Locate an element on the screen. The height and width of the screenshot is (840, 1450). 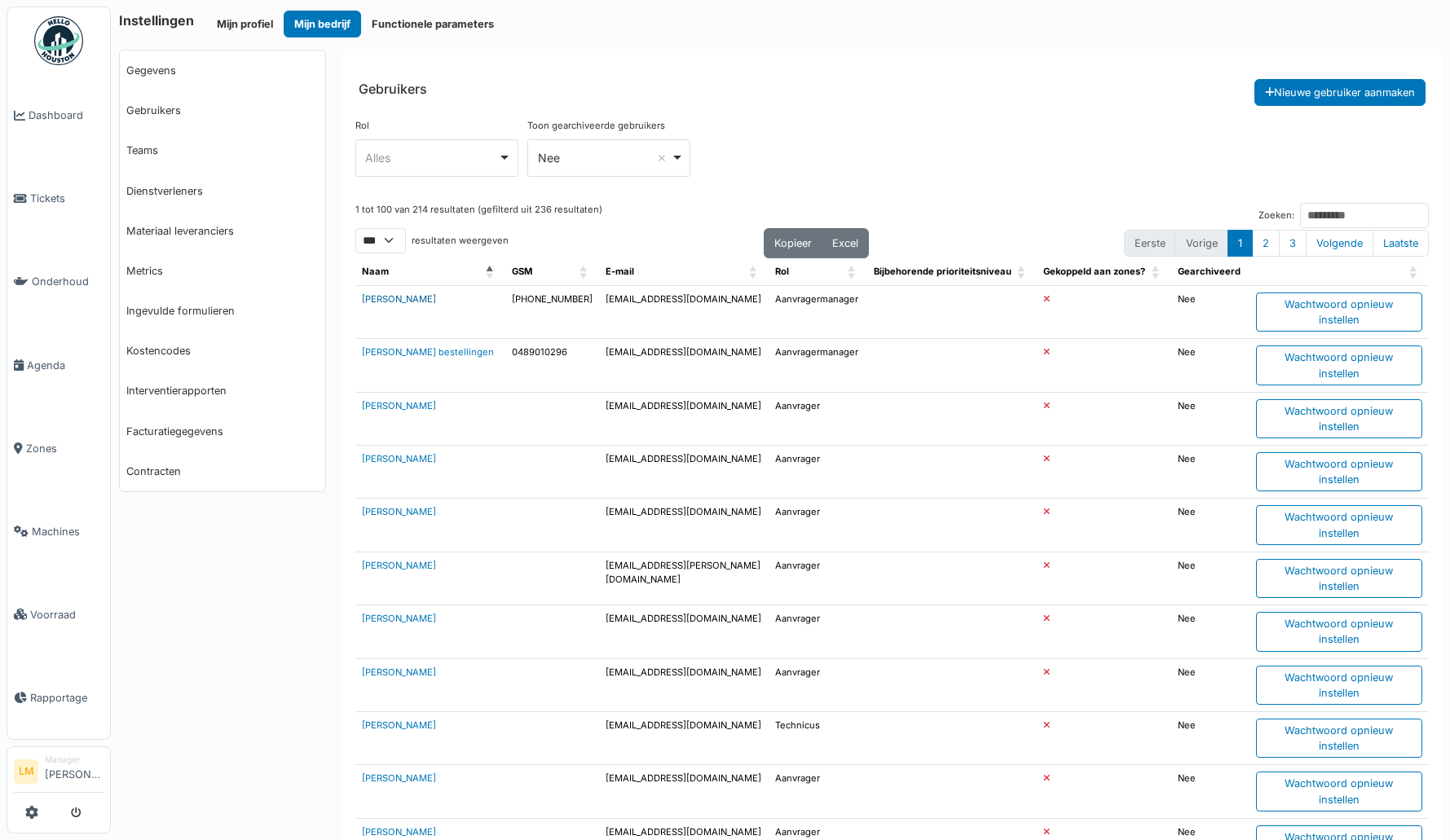
td: Technicus is located at coordinates (818, 737).